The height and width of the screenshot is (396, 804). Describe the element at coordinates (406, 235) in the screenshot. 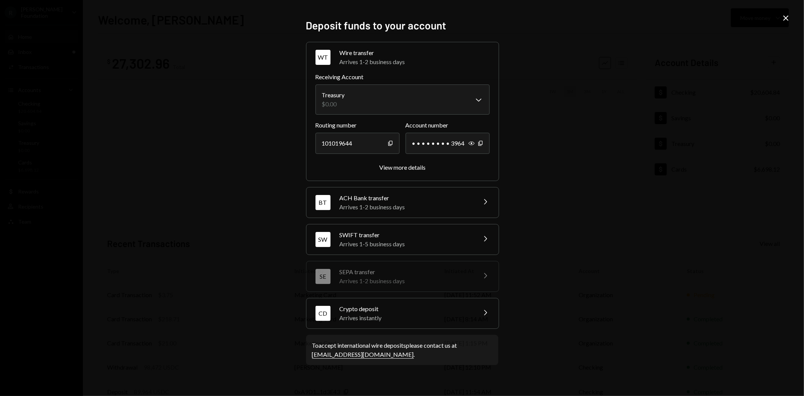

I see `div: SWIFT transfer` at that location.